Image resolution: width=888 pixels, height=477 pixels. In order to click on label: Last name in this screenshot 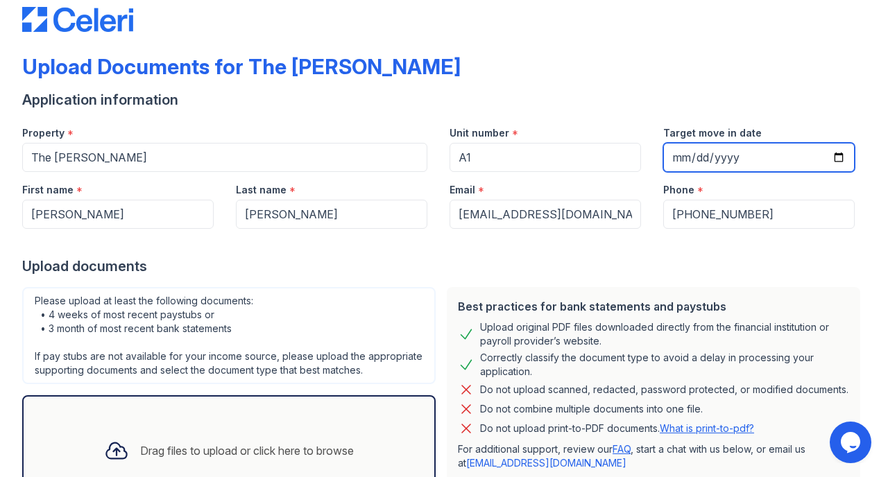, I will do `click(261, 190)`.